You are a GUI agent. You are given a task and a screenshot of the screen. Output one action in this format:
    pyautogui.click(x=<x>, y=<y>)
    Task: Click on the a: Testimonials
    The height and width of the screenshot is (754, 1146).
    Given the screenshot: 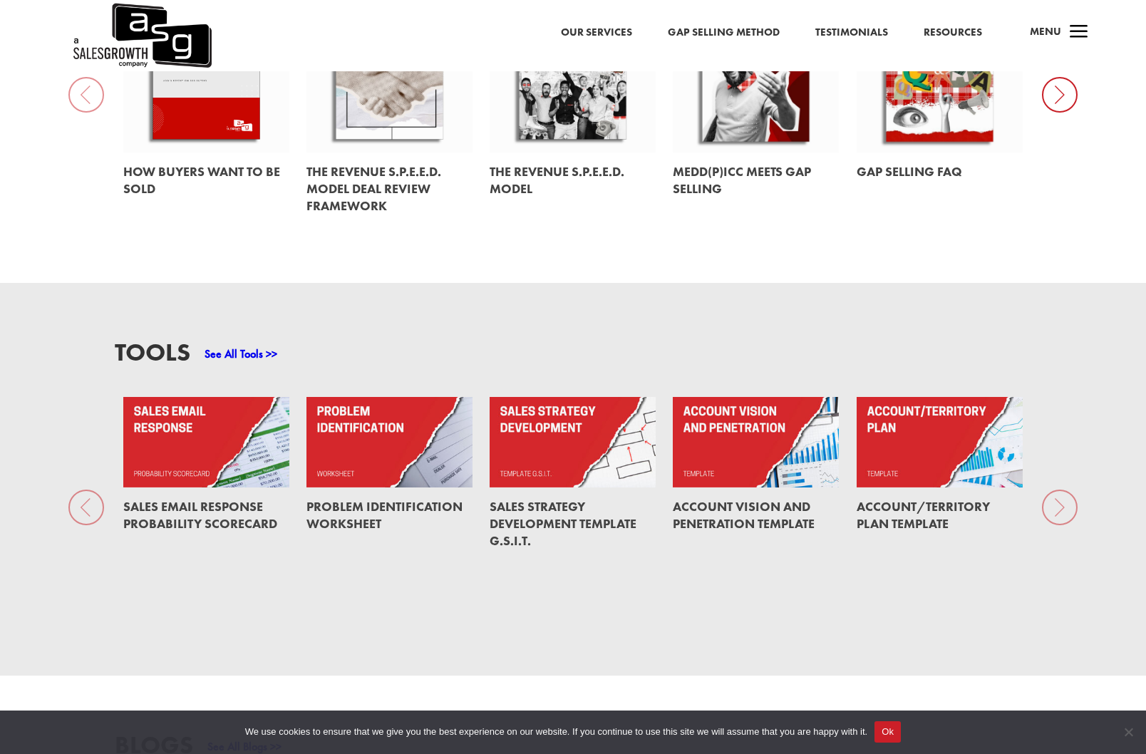 What is the action you would take?
    pyautogui.click(x=852, y=33)
    